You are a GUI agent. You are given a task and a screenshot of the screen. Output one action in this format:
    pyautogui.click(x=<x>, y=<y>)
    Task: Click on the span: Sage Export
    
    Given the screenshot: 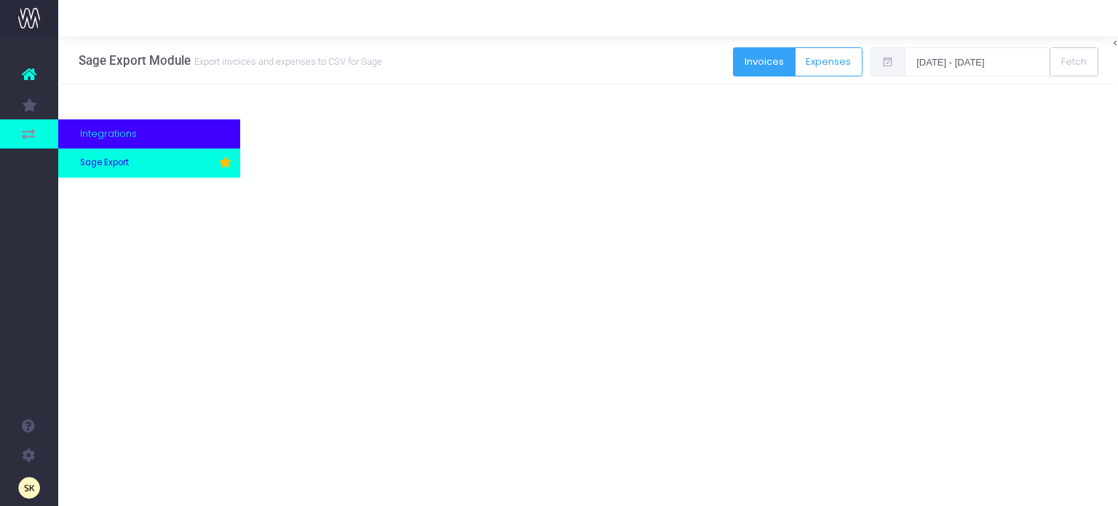 What is the action you would take?
    pyautogui.click(x=104, y=163)
    